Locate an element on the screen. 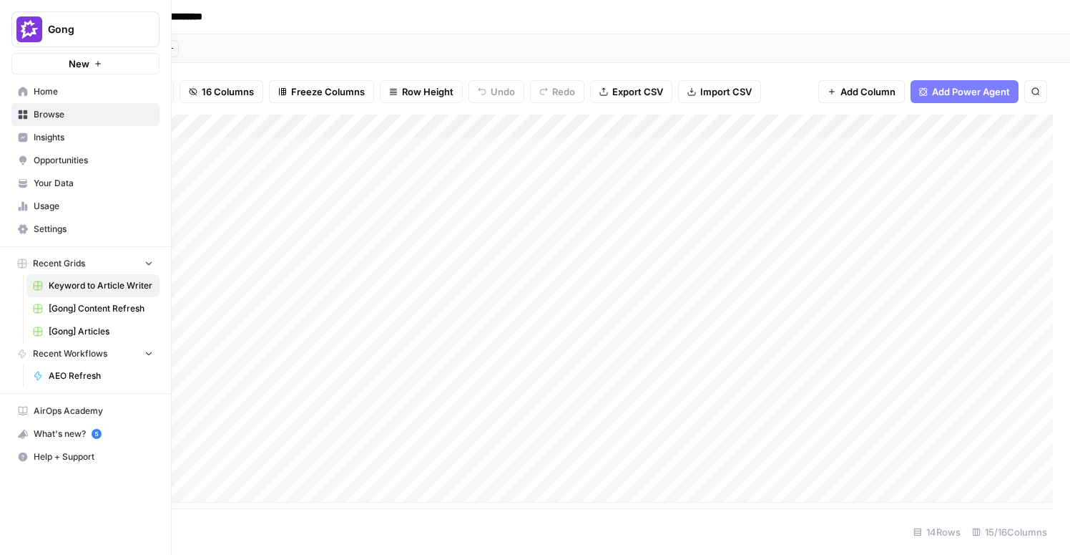 The height and width of the screenshot is (555, 1070). a: Home is located at coordinates (85, 92).